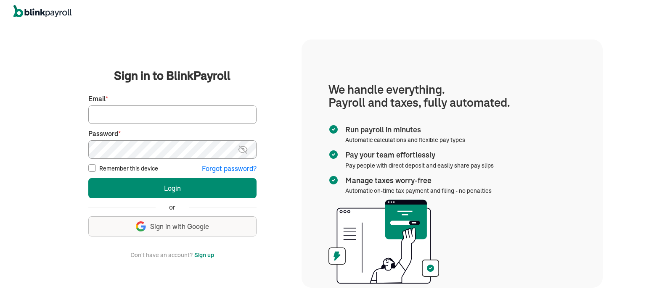 This screenshot has width=646, height=302. What do you see at coordinates (129, 169) in the screenshot?
I see `label: Remember this device` at bounding box center [129, 169].